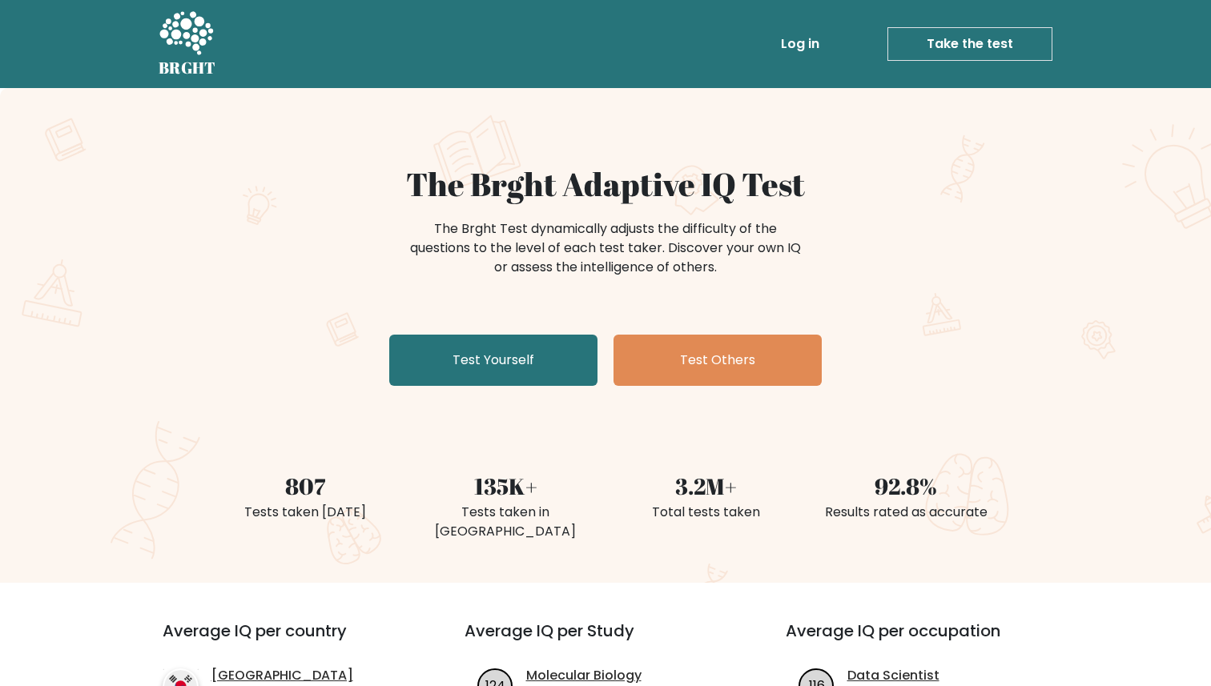  I want to click on h3: Average IQ per occupation, so click(927, 641).